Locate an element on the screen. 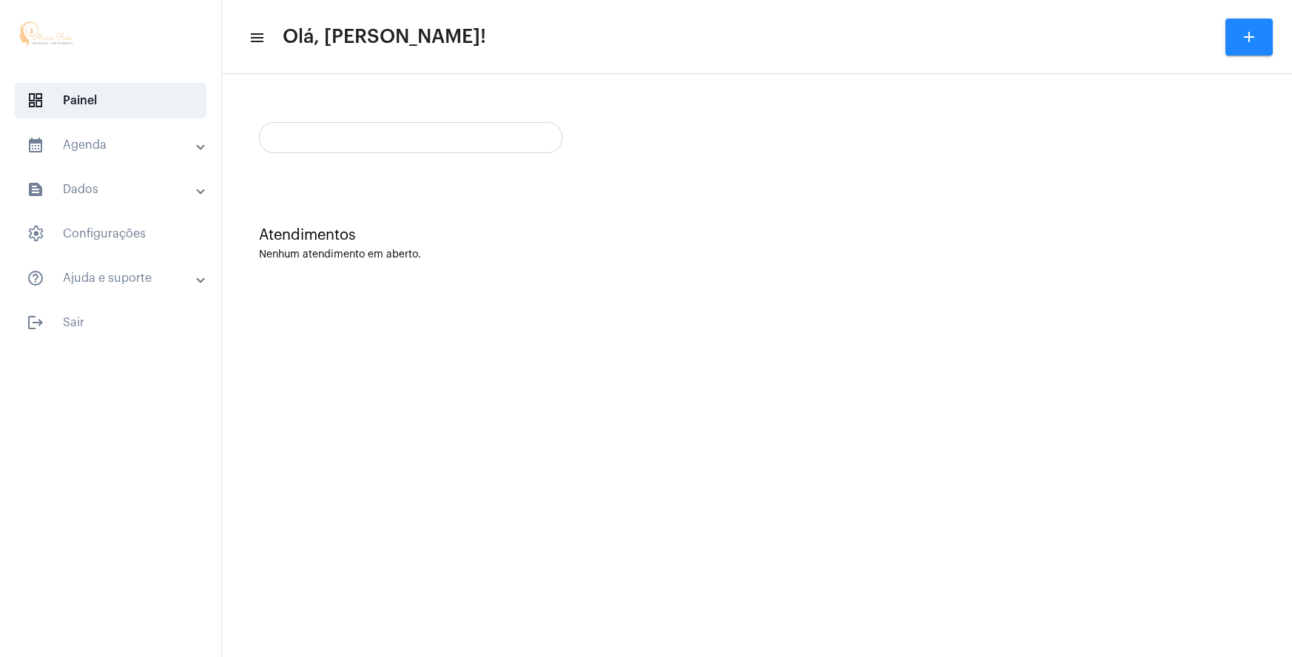  mat-panel-title: Dados is located at coordinates (112, 189).